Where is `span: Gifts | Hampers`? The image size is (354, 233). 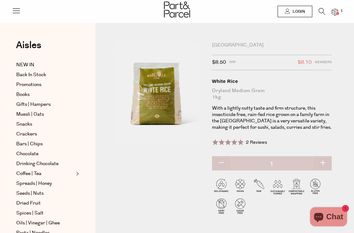
span: Gifts | Hampers is located at coordinates (33, 104).